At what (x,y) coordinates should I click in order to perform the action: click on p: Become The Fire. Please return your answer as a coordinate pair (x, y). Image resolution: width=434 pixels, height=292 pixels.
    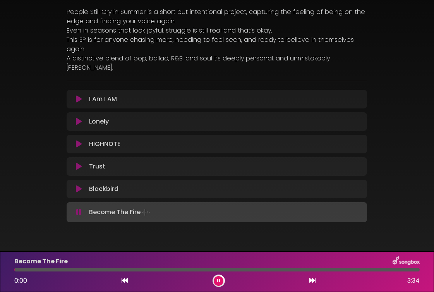
    Looking at the image, I should click on (120, 212).